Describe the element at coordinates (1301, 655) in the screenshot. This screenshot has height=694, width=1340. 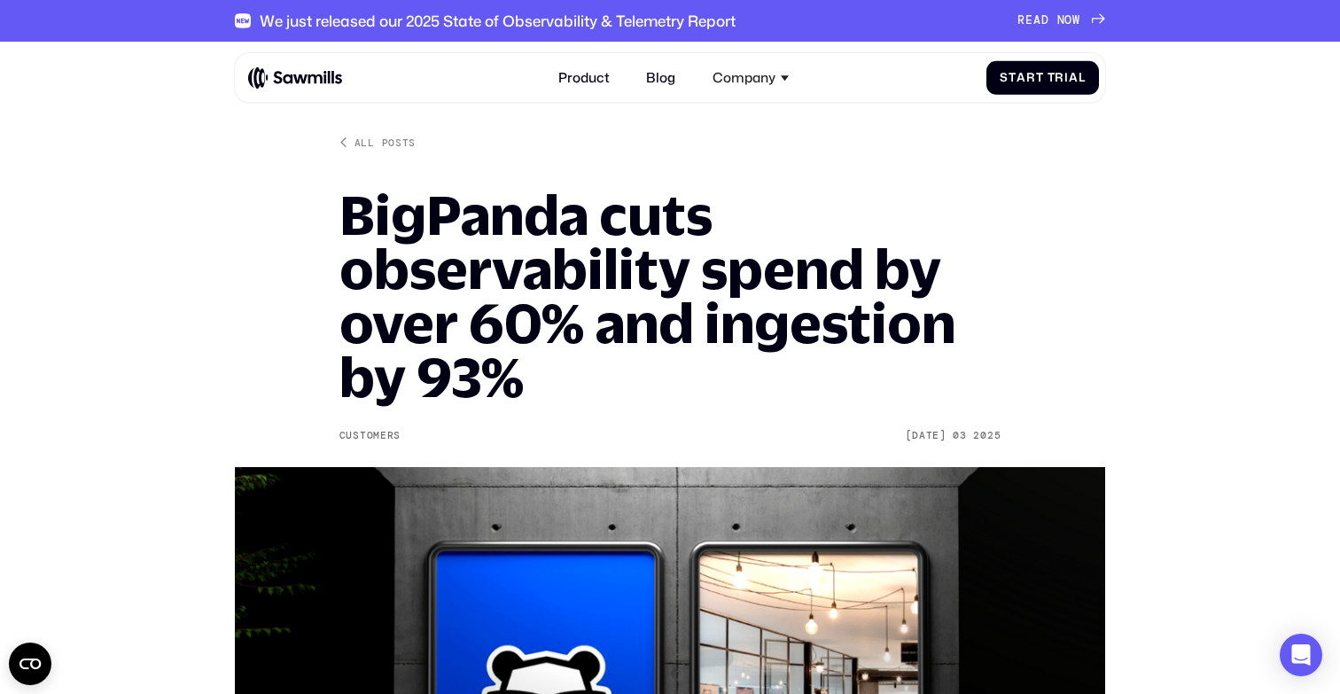
I see `div: Open Intercom Messenger` at that location.